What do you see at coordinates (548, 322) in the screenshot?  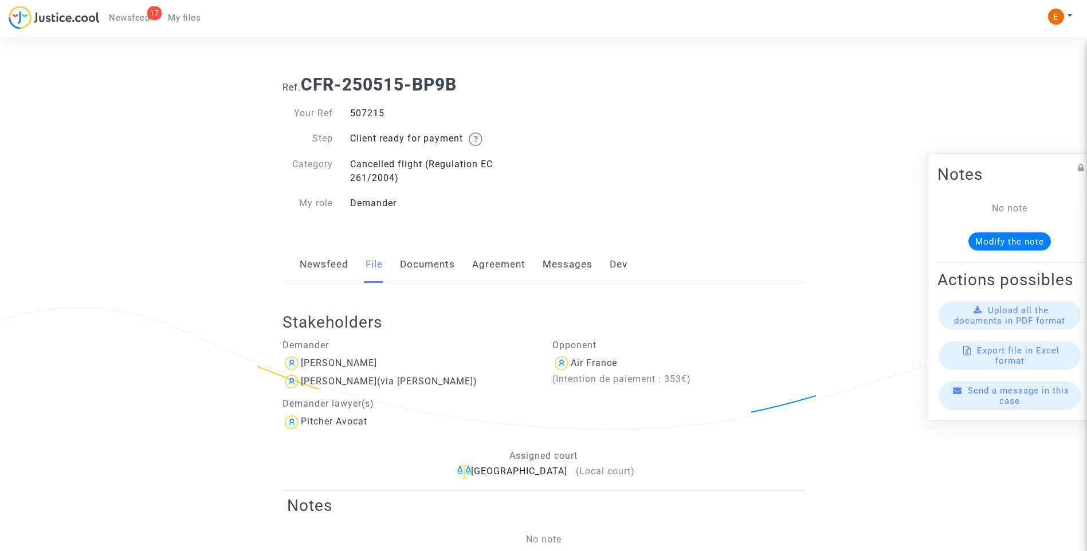 I see `h2: Stakeholders` at bounding box center [548, 322].